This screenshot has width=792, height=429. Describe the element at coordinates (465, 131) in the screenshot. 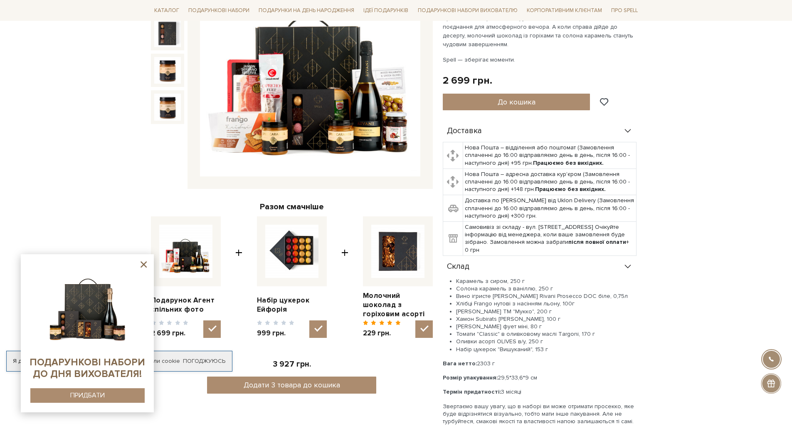

I see `span: Доставка` at that location.